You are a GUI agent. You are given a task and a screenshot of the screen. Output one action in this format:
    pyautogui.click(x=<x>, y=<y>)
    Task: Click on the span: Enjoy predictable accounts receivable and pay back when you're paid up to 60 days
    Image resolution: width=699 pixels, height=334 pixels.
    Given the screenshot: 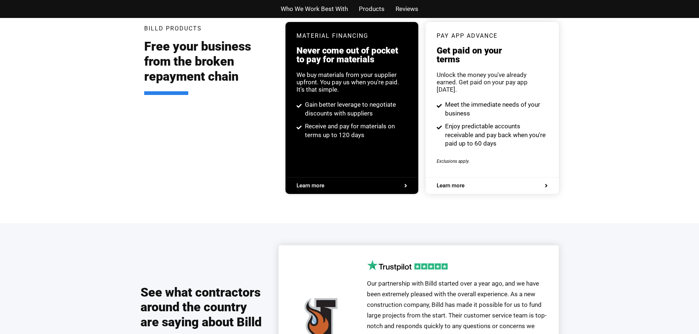 What is the action you would take?
    pyautogui.click(x=495, y=135)
    